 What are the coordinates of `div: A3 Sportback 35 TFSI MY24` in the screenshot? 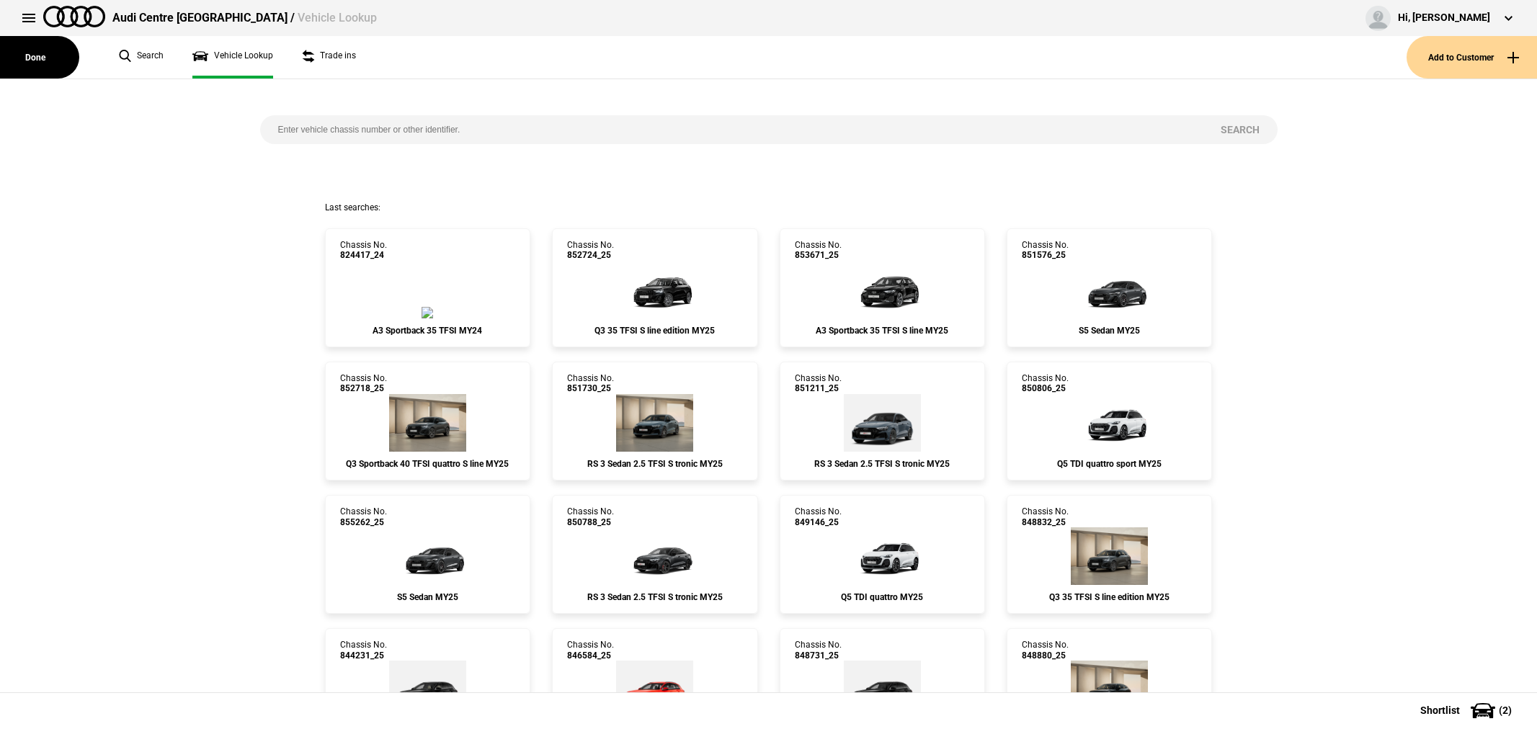 It's located at (427, 331).